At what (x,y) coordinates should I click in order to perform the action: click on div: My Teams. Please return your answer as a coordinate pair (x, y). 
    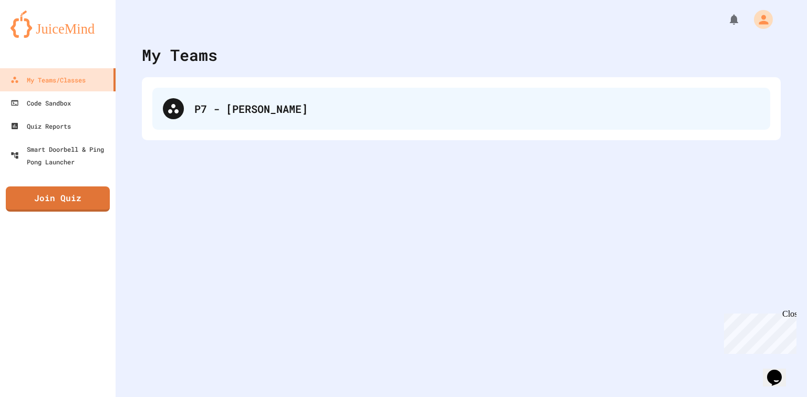
    Looking at the image, I should click on (180, 55).